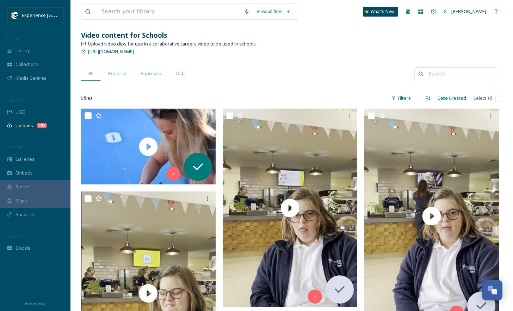 This screenshot has height=311, width=513. What do you see at coordinates (24, 125) in the screenshot?
I see `span: Uploads` at bounding box center [24, 125].